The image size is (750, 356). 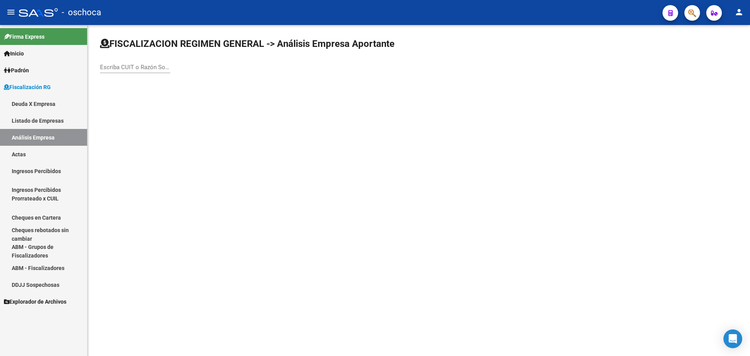 What do you see at coordinates (81, 12) in the screenshot?
I see `span: - oschoca` at bounding box center [81, 12].